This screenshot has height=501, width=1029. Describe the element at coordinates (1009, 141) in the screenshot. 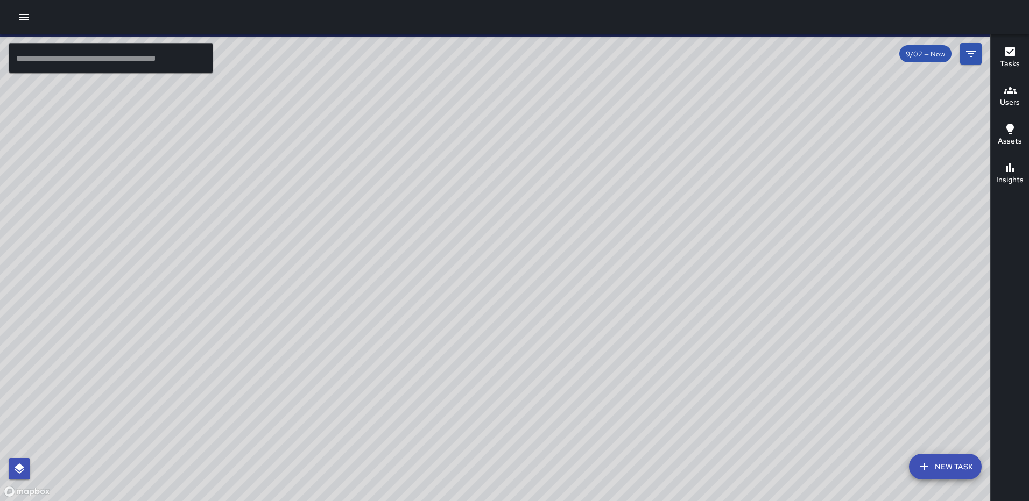

I see `h6: Assets` at that location.